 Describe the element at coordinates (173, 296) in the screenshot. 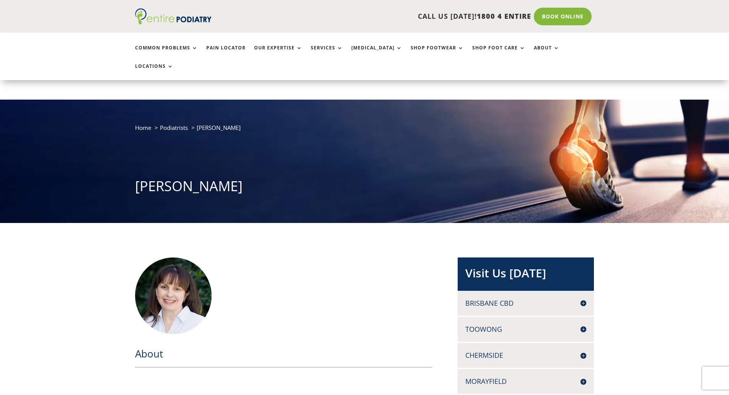

I see `img: anike` at that location.